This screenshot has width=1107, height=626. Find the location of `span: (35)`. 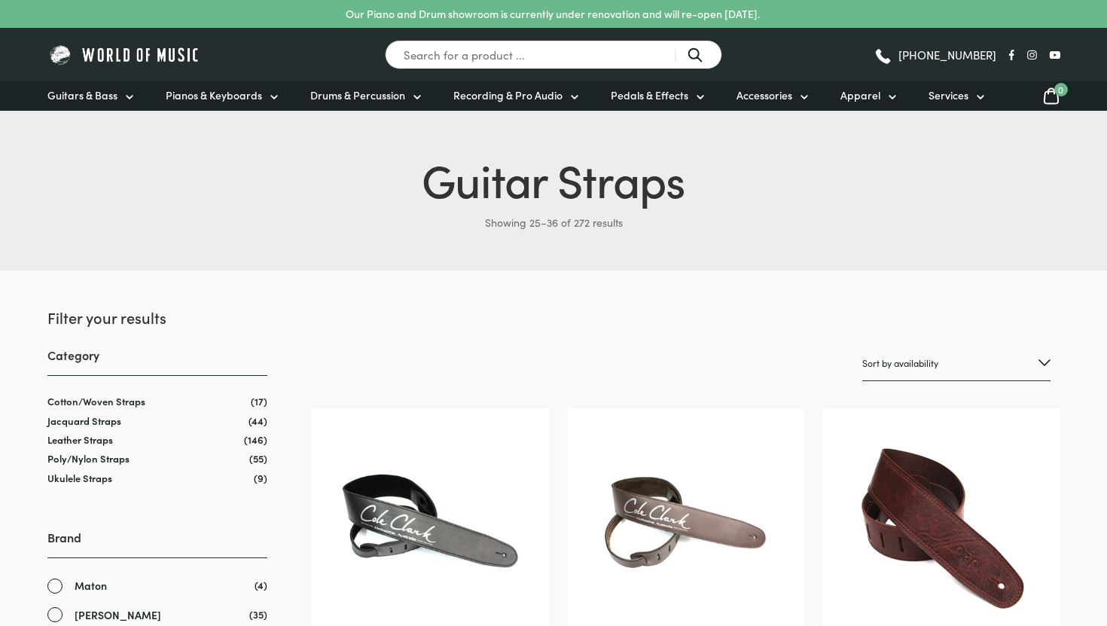

span: (35) is located at coordinates (258, 614).